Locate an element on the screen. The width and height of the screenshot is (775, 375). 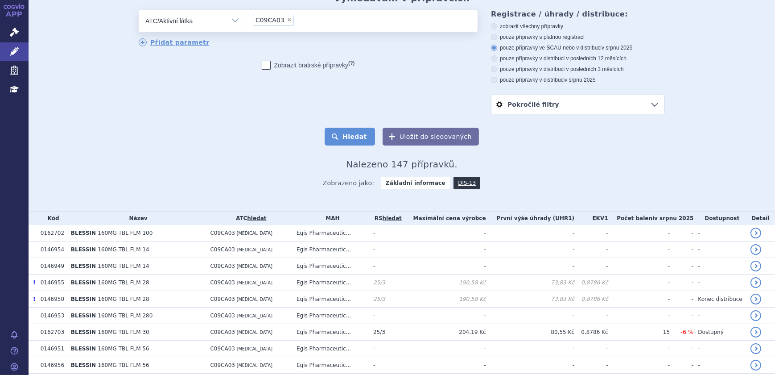
td: 0146953 is located at coordinates (51, 315).